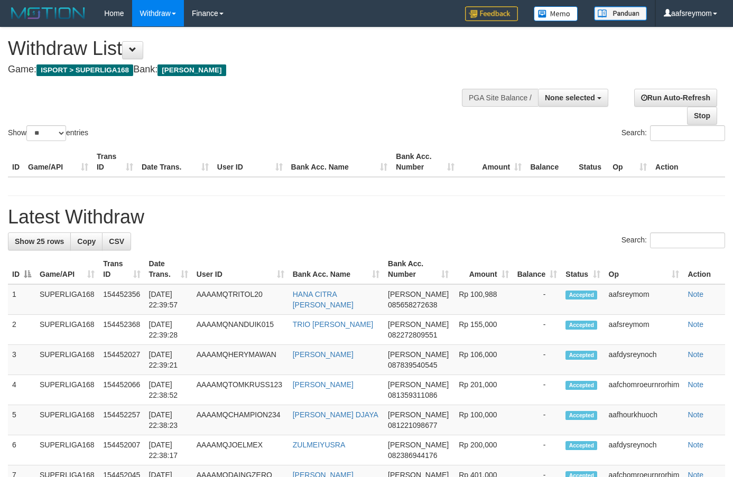  Describe the element at coordinates (591, 162) in the screenshot. I see `th: Status` at that location.